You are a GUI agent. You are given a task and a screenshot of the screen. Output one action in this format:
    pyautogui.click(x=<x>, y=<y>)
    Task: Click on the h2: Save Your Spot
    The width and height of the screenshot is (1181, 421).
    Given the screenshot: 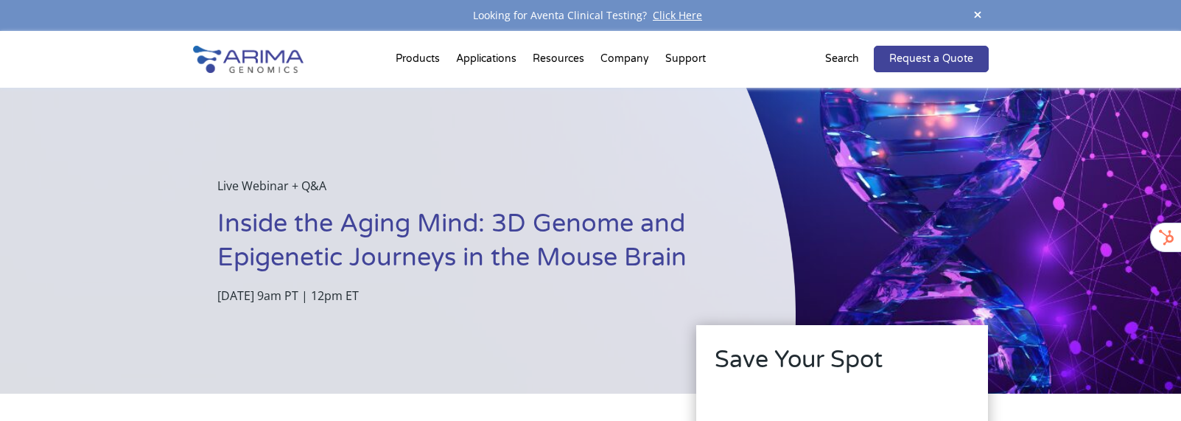 What is the action you would take?
    pyautogui.click(x=842, y=365)
    